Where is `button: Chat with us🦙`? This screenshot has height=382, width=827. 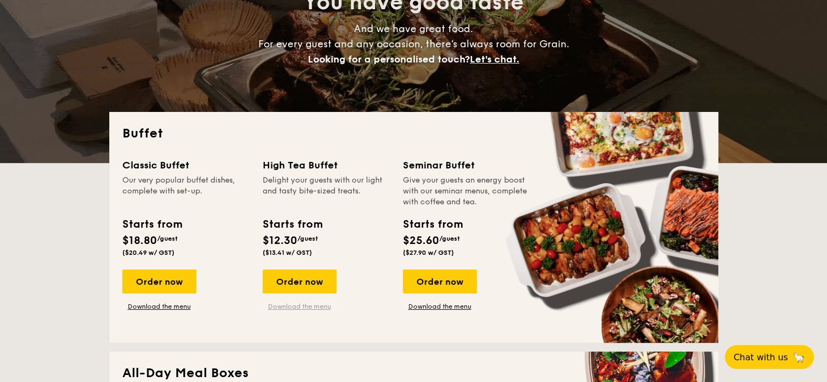 button: Chat with us🦙 is located at coordinates (770, 357).